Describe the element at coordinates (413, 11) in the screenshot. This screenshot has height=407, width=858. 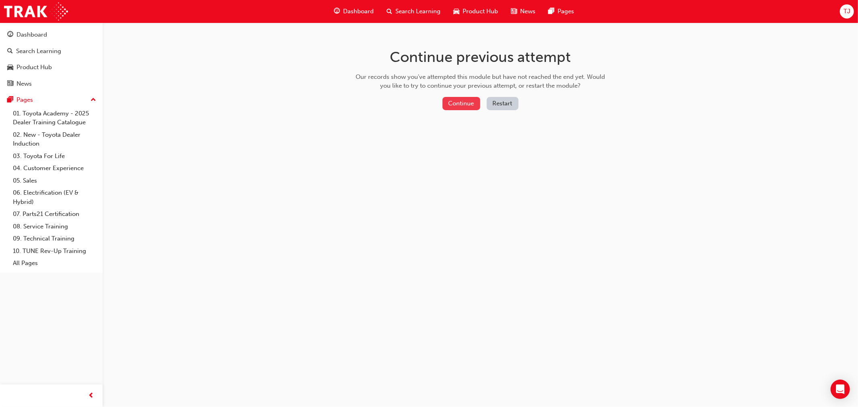
I see `a: search-iconSearch Learning` at that location.